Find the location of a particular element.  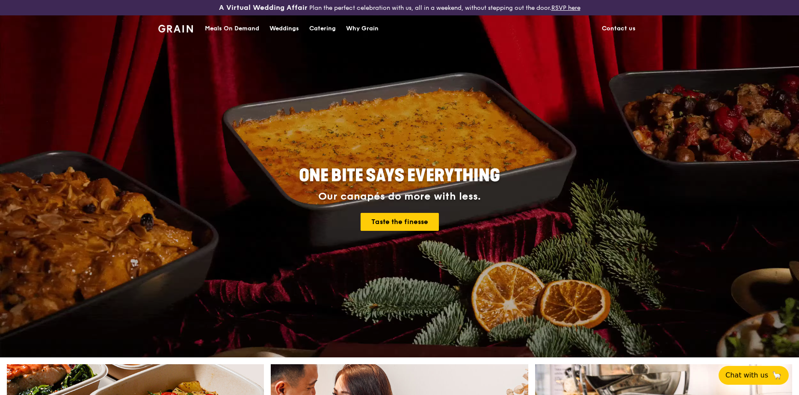

a: Taste the finesse is located at coordinates (399, 222).